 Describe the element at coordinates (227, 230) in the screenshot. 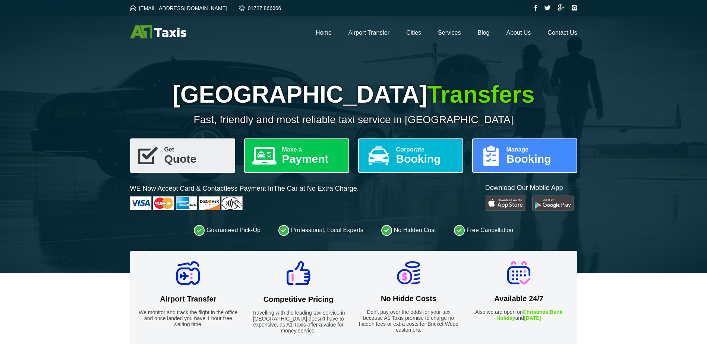

I see `li: Guaranteed Pick-Up` at that location.